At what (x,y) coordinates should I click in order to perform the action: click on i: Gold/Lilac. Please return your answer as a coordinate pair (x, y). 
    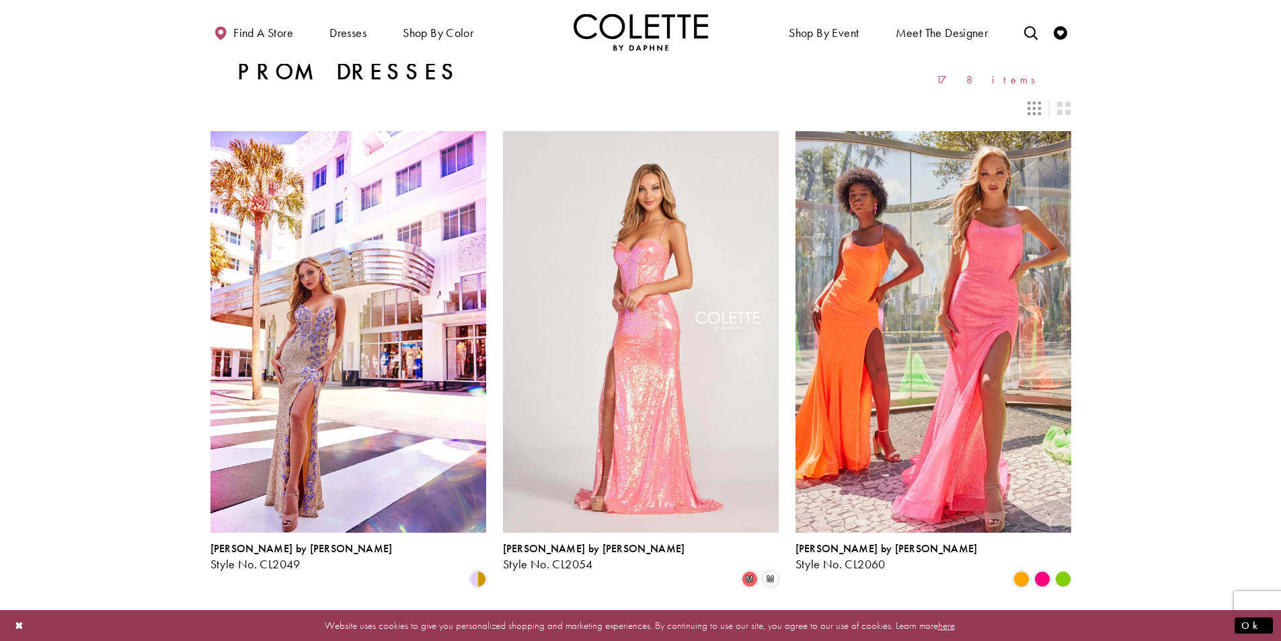
    Looking at the image, I should click on (478, 579).